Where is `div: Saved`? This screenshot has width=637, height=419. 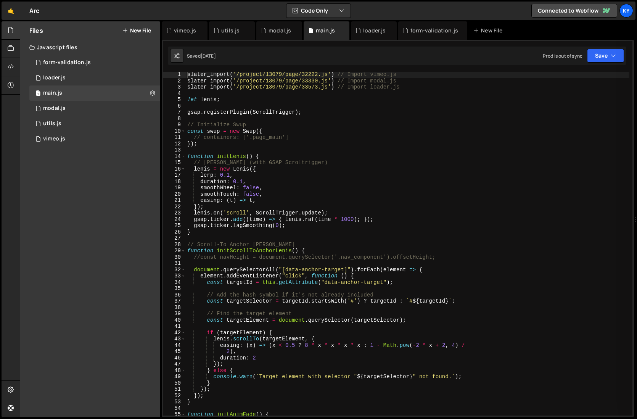 div: Saved is located at coordinates (201, 56).